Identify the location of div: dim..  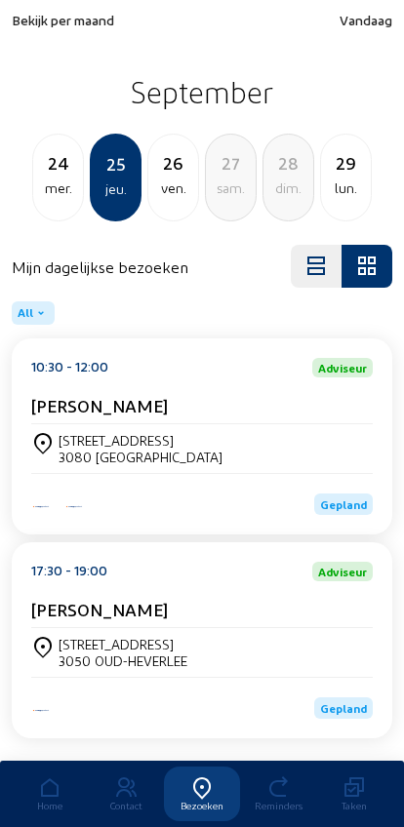
(288, 188).